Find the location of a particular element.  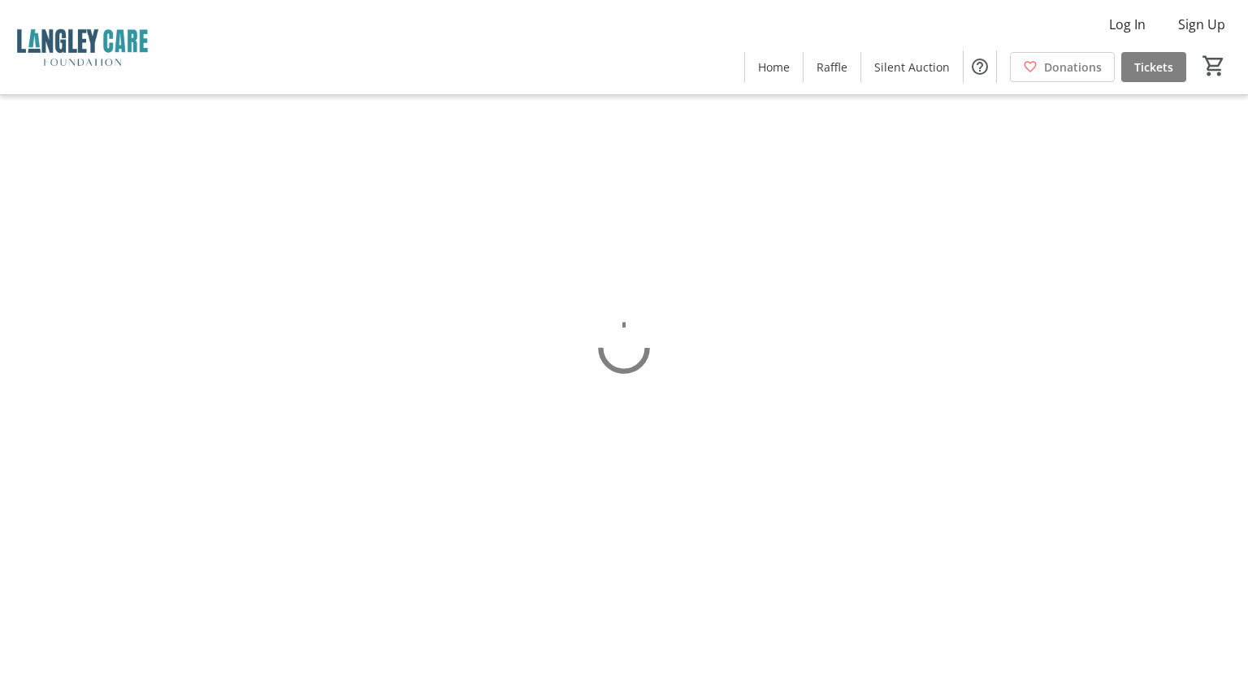

button: Cart is located at coordinates (1214, 66).